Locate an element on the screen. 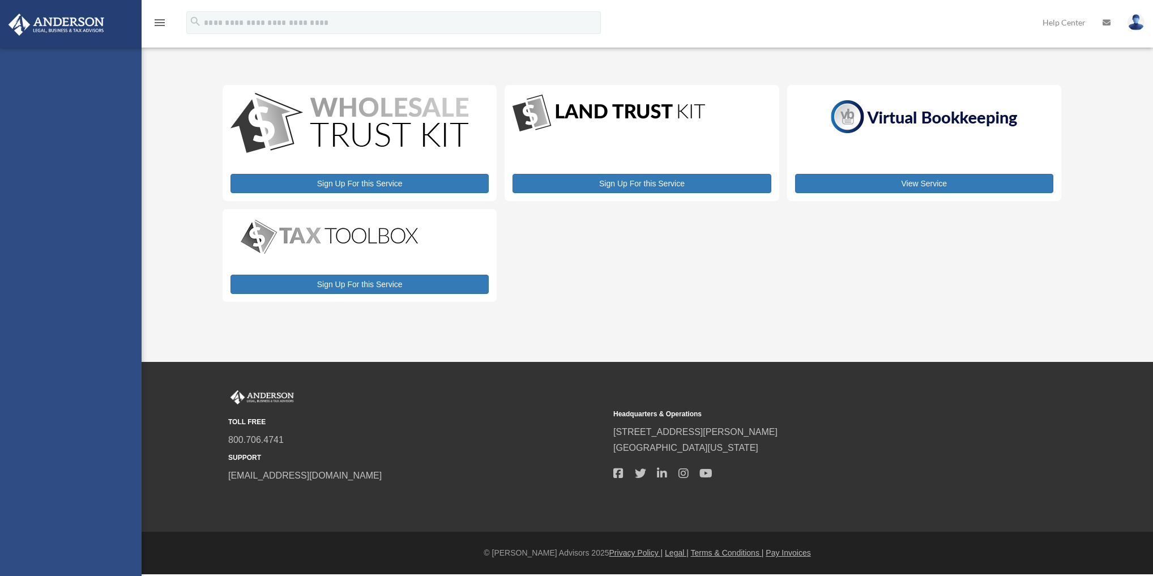 Image resolution: width=1153 pixels, height=576 pixels. small: TOLL FREE is located at coordinates (417, 422).